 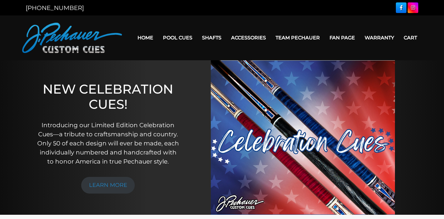 I want to click on a: Shafts, so click(x=212, y=38).